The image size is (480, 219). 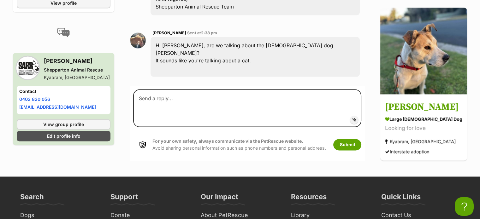 What do you see at coordinates (401, 199) in the screenshot?
I see `h3: Quick Links` at bounding box center [401, 199].